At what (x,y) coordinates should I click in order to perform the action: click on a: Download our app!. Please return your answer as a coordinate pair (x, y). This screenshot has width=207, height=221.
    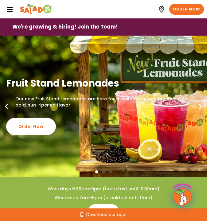
    Looking at the image, I should click on (103, 215).